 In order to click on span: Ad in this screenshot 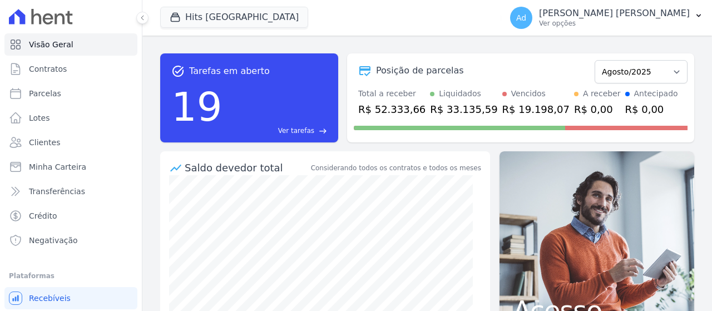, I will do `click(521, 18)`.